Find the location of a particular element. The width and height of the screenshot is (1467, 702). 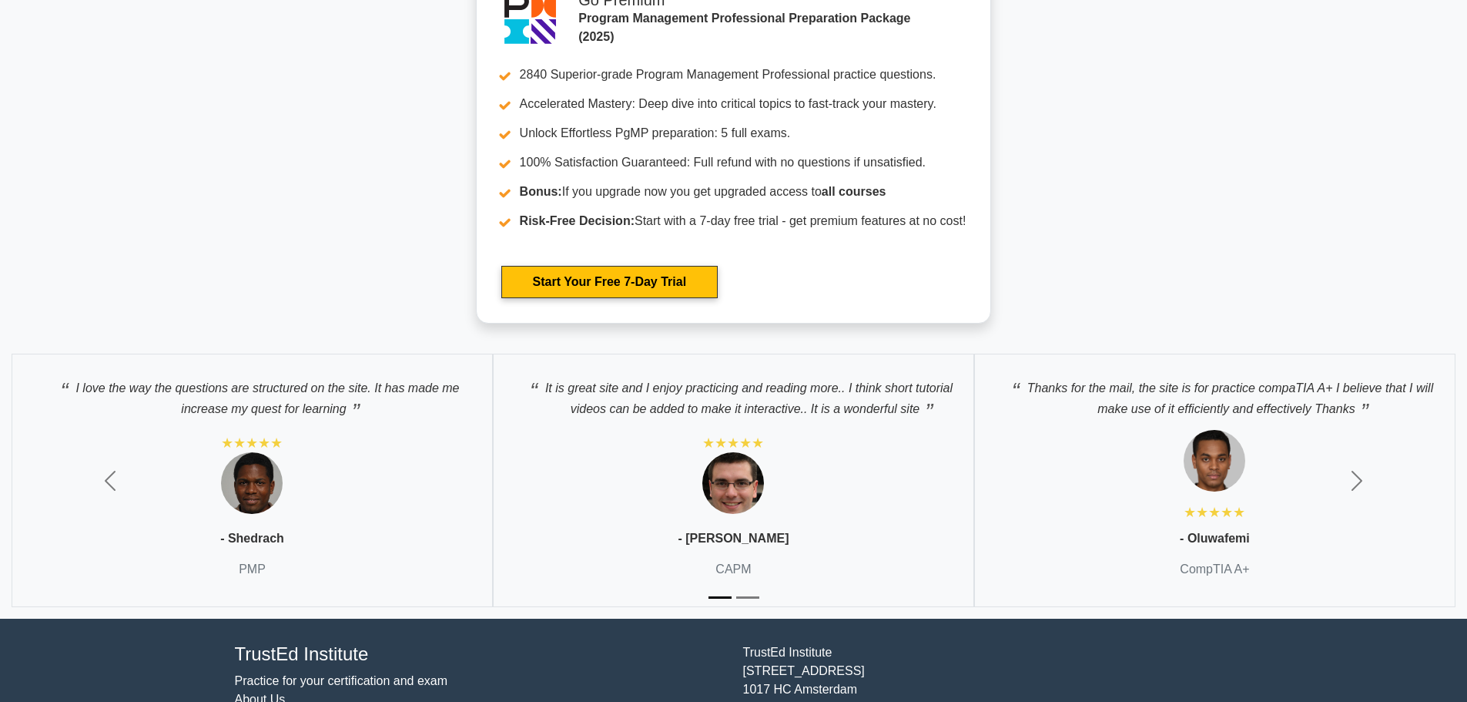

a: Practice for your certification and exam is located at coordinates (341, 680).